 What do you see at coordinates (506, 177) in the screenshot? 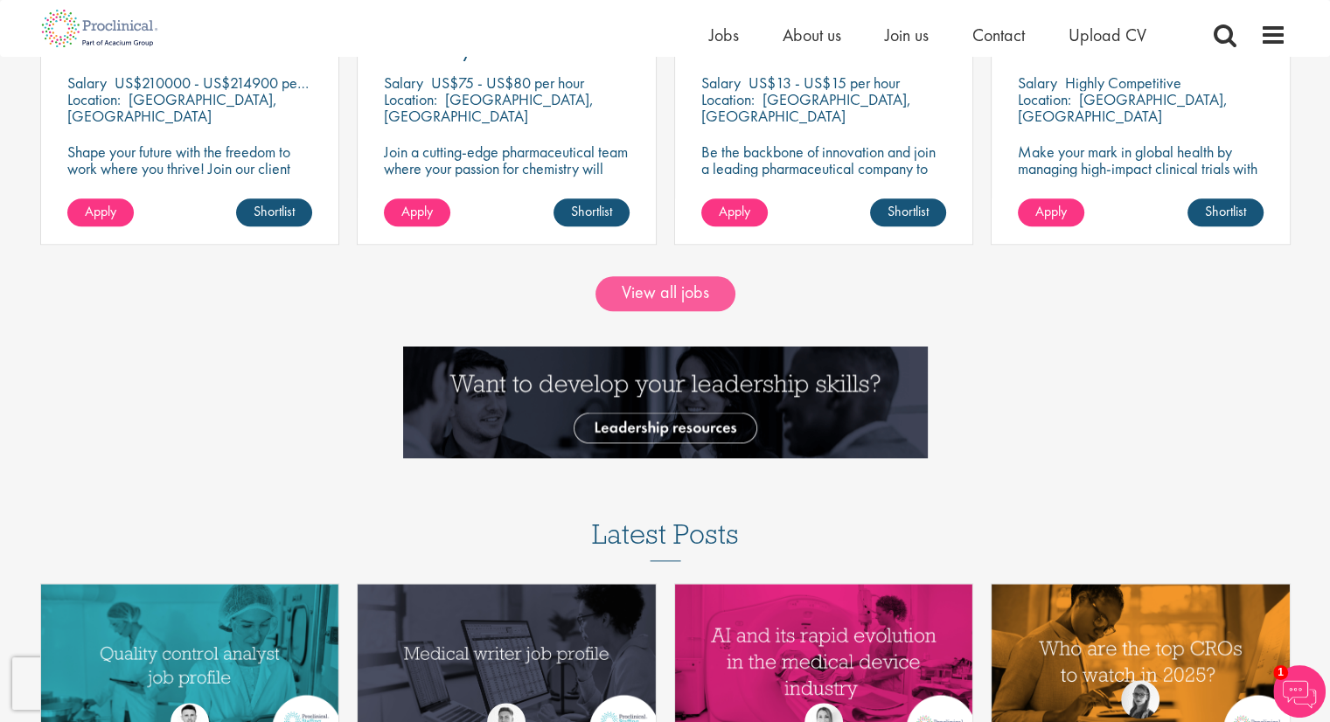
I see `p: Join a cutting-edge pharmaceutical team where your passion for chemistry will help shape the futu...` at bounding box center [506, 177].